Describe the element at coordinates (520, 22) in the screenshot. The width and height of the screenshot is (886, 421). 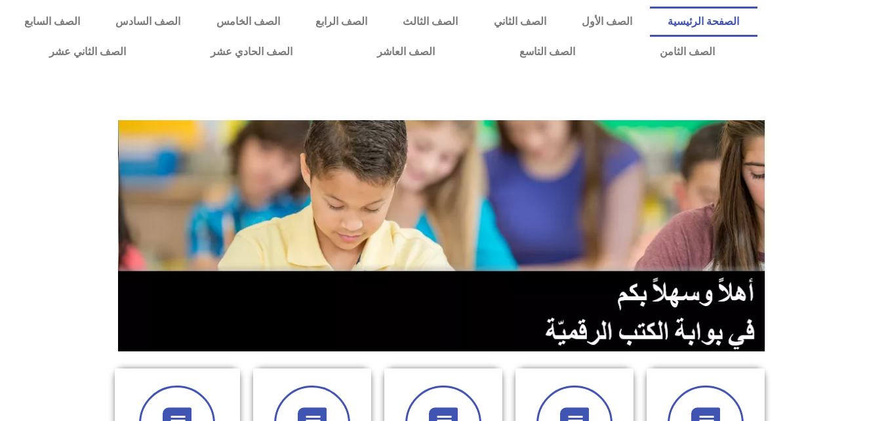
I see `a: الصف الثاني` at that location.